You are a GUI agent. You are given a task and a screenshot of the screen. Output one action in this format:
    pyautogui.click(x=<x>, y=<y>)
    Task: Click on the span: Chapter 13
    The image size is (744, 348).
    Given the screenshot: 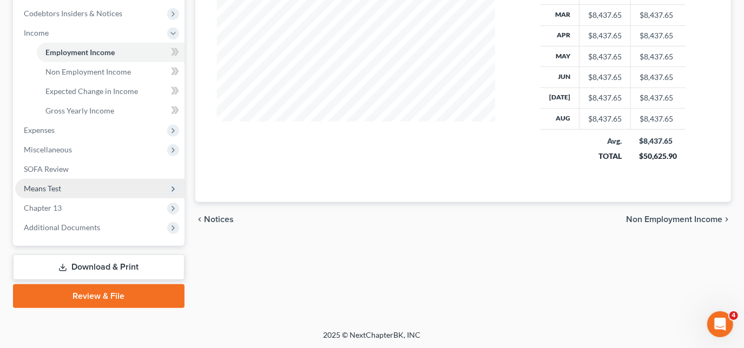 What is the action you would take?
    pyautogui.click(x=43, y=208)
    